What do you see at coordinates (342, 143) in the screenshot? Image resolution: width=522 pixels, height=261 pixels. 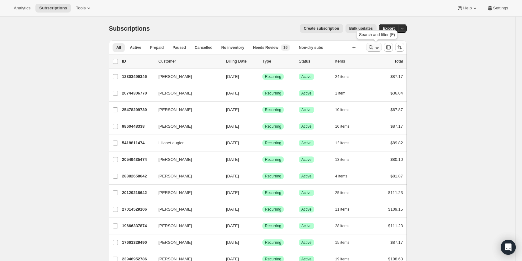 I see `span: 12 items` at bounding box center [342, 143].